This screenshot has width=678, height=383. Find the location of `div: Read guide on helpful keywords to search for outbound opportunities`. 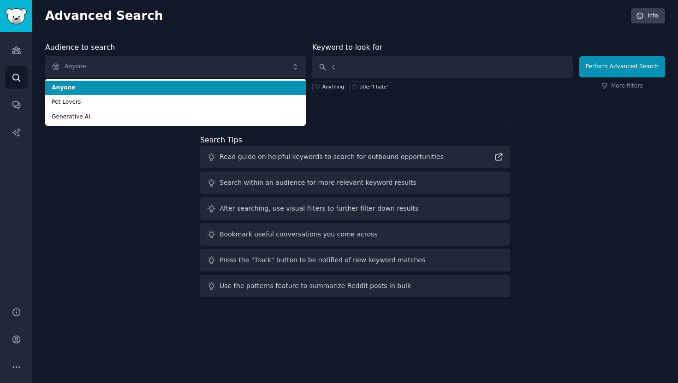

div: Read guide on helpful keywords to search for outbound opportunities is located at coordinates (332, 157).